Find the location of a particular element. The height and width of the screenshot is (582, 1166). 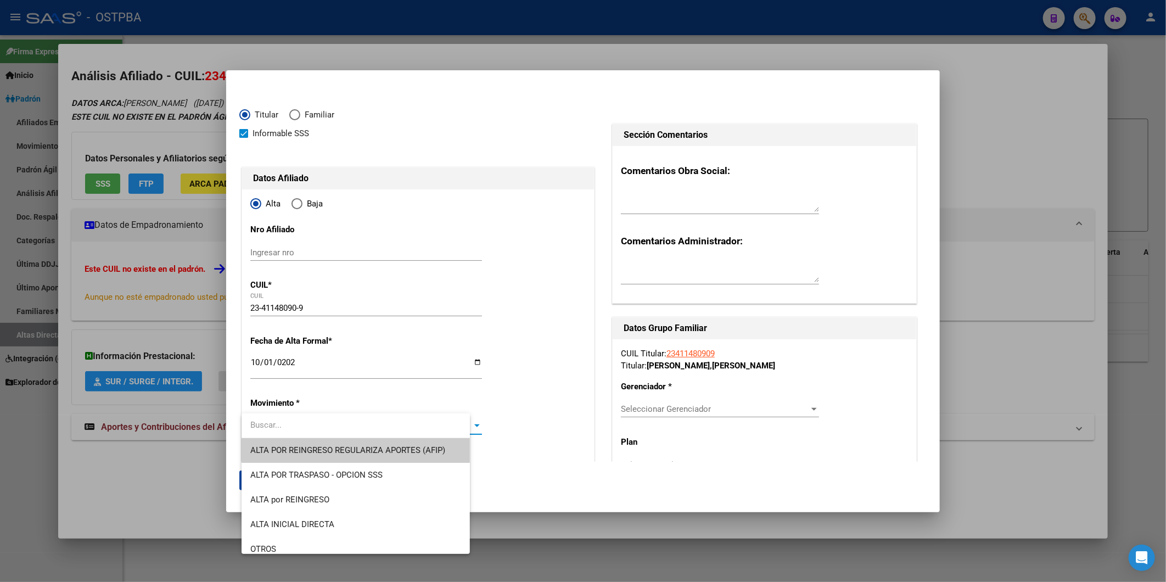

span: OTROS is located at coordinates (263, 549).